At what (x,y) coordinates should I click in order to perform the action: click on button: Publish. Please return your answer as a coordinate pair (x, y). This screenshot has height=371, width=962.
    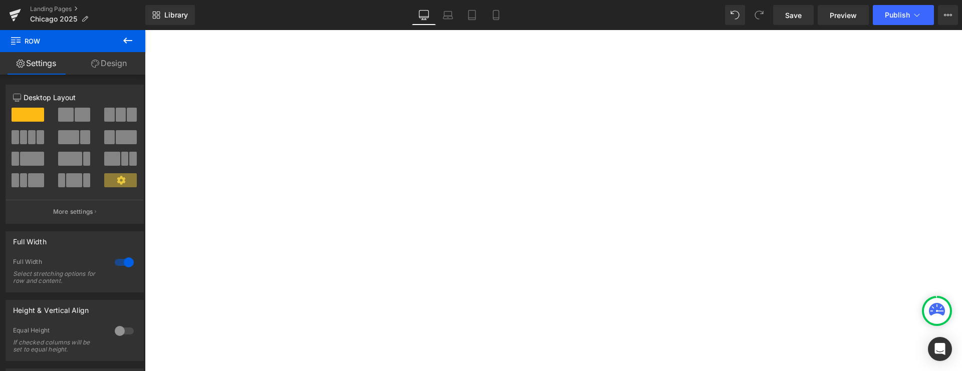
    Looking at the image, I should click on (904, 15).